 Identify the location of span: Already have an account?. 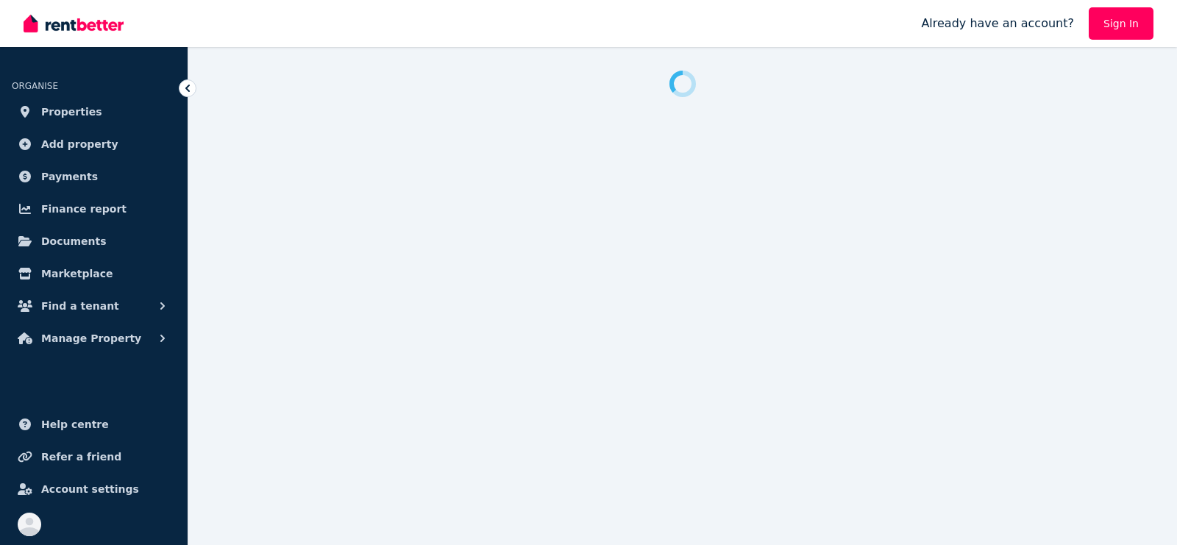
(998, 24).